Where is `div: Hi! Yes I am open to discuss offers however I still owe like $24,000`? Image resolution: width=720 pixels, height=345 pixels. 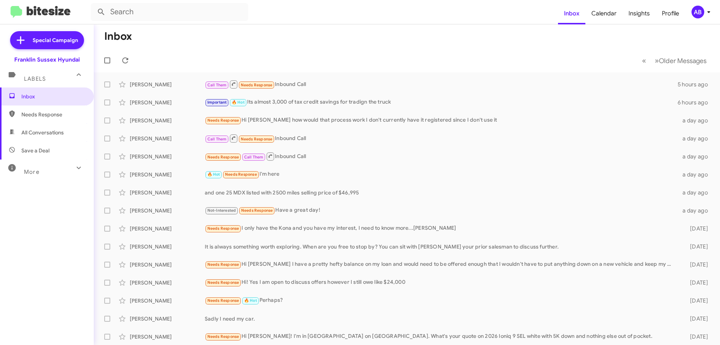 div: Hi! Yes I am open to discuss offers however I still owe like $24,000 is located at coordinates (441, 282).